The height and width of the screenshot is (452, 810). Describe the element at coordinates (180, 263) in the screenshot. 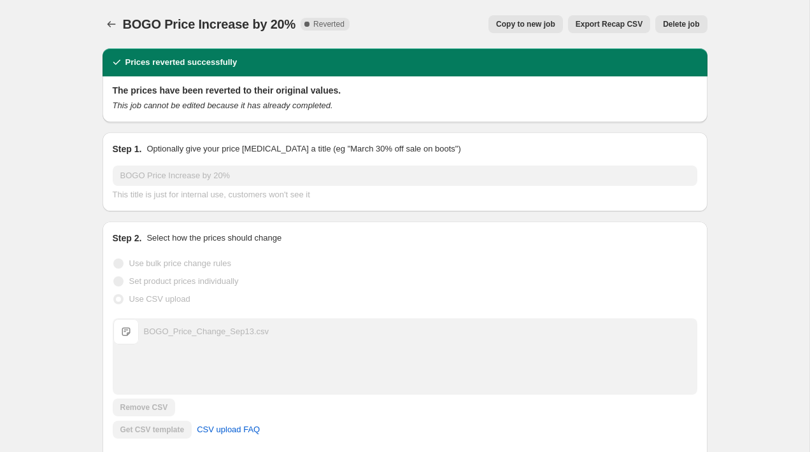

I see `span: Use bulk price change rules` at that location.